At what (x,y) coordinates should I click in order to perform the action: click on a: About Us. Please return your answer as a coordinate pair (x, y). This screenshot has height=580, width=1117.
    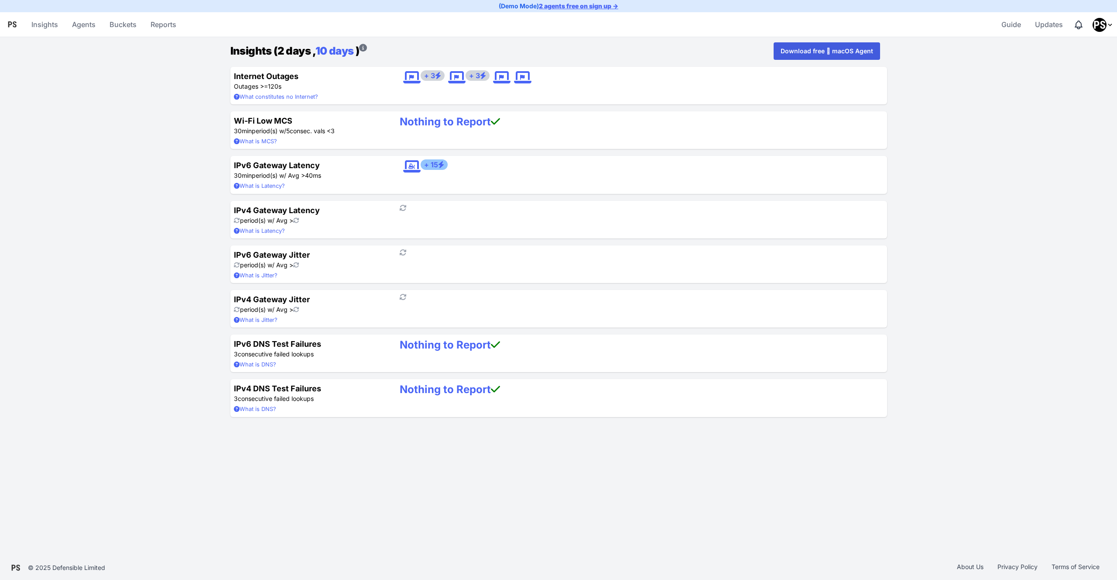
    Looking at the image, I should click on (970, 567).